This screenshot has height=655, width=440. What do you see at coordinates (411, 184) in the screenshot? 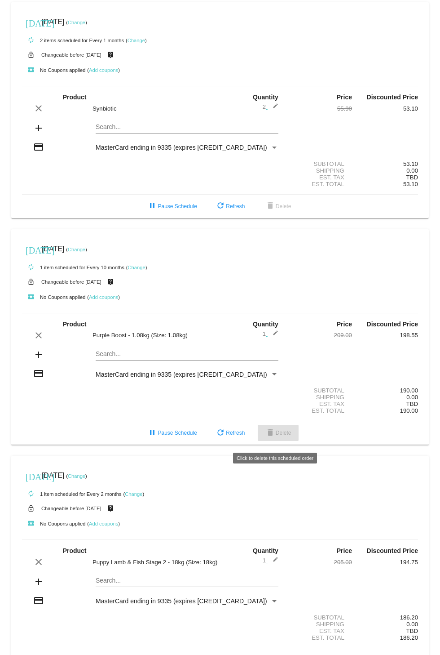
I see `span: 53.10` at bounding box center [411, 184].